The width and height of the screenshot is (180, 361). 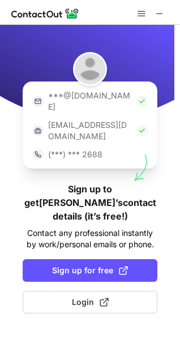 What do you see at coordinates (90, 270) in the screenshot?
I see `span: Sign up for free` at bounding box center [90, 270].